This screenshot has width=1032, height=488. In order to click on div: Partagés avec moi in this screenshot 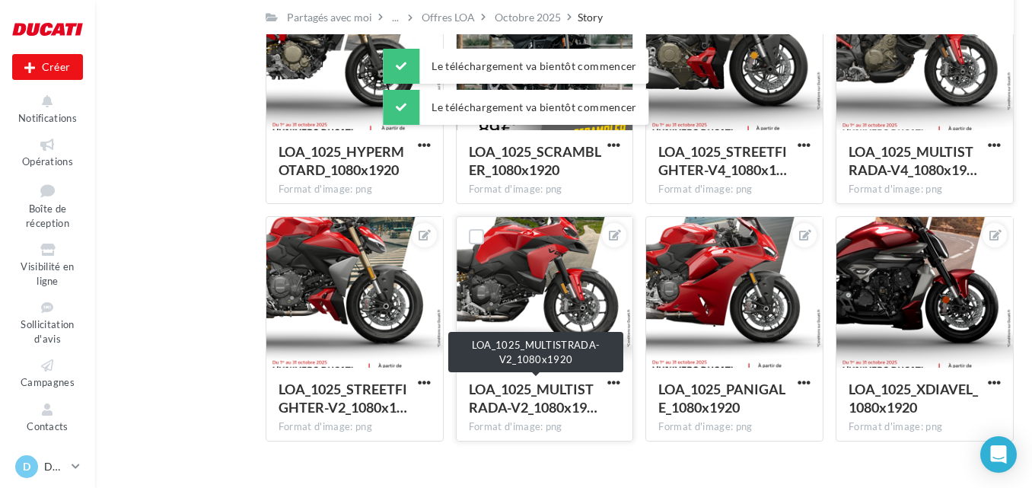, I will do `click(329, 18)`.